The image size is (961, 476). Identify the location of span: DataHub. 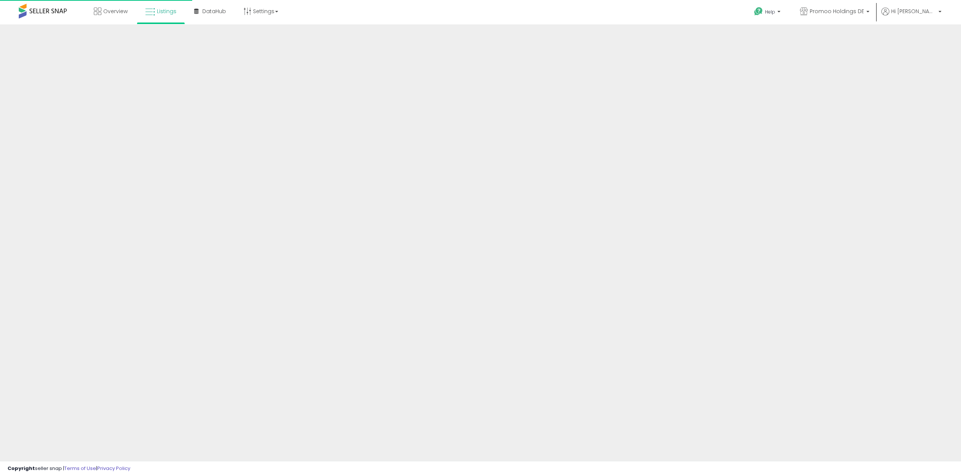
(214, 11).